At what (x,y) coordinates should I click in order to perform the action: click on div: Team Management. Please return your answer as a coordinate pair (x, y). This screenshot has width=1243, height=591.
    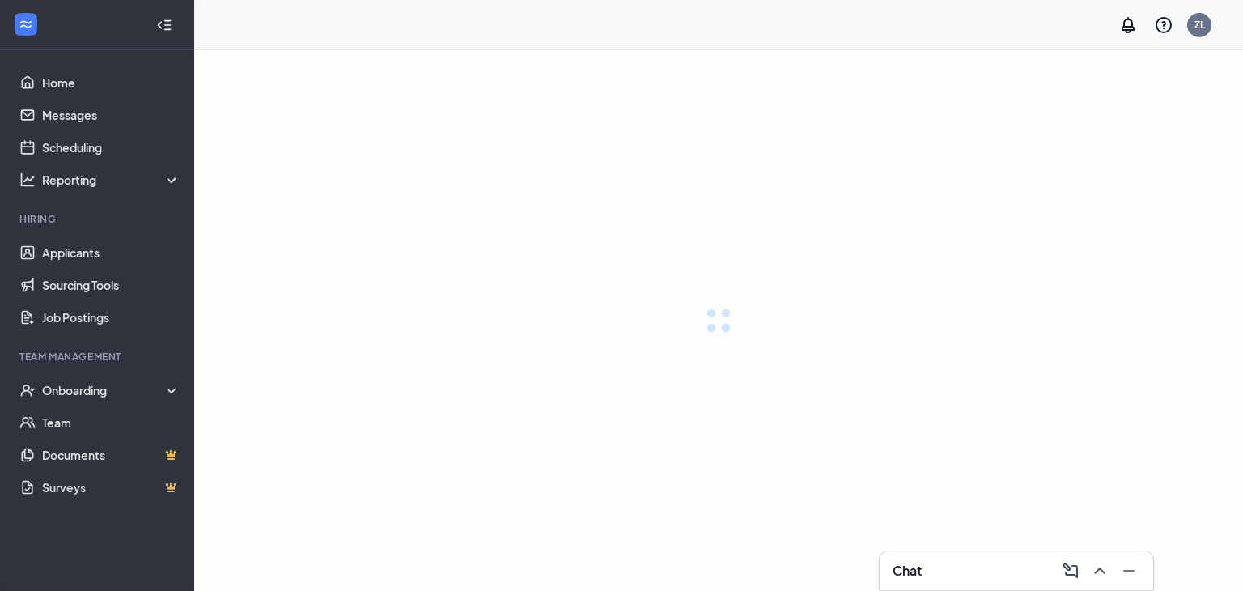
    Looking at the image, I should click on (98, 356).